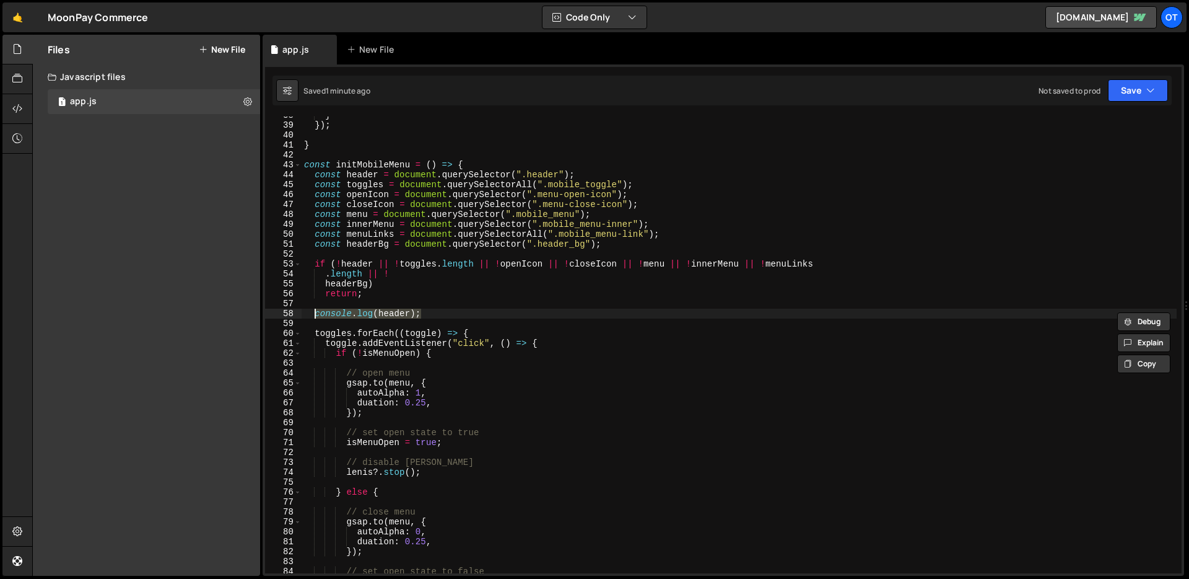 The image size is (1189, 579). I want to click on div: 49, so click(283, 224).